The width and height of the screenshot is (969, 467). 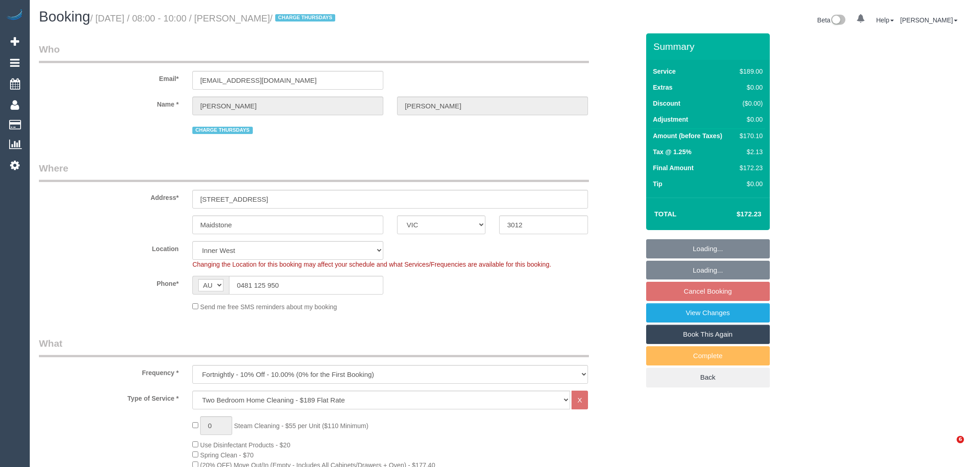 What do you see at coordinates (749, 152) in the screenshot?
I see `div: $2.13` at bounding box center [749, 152].